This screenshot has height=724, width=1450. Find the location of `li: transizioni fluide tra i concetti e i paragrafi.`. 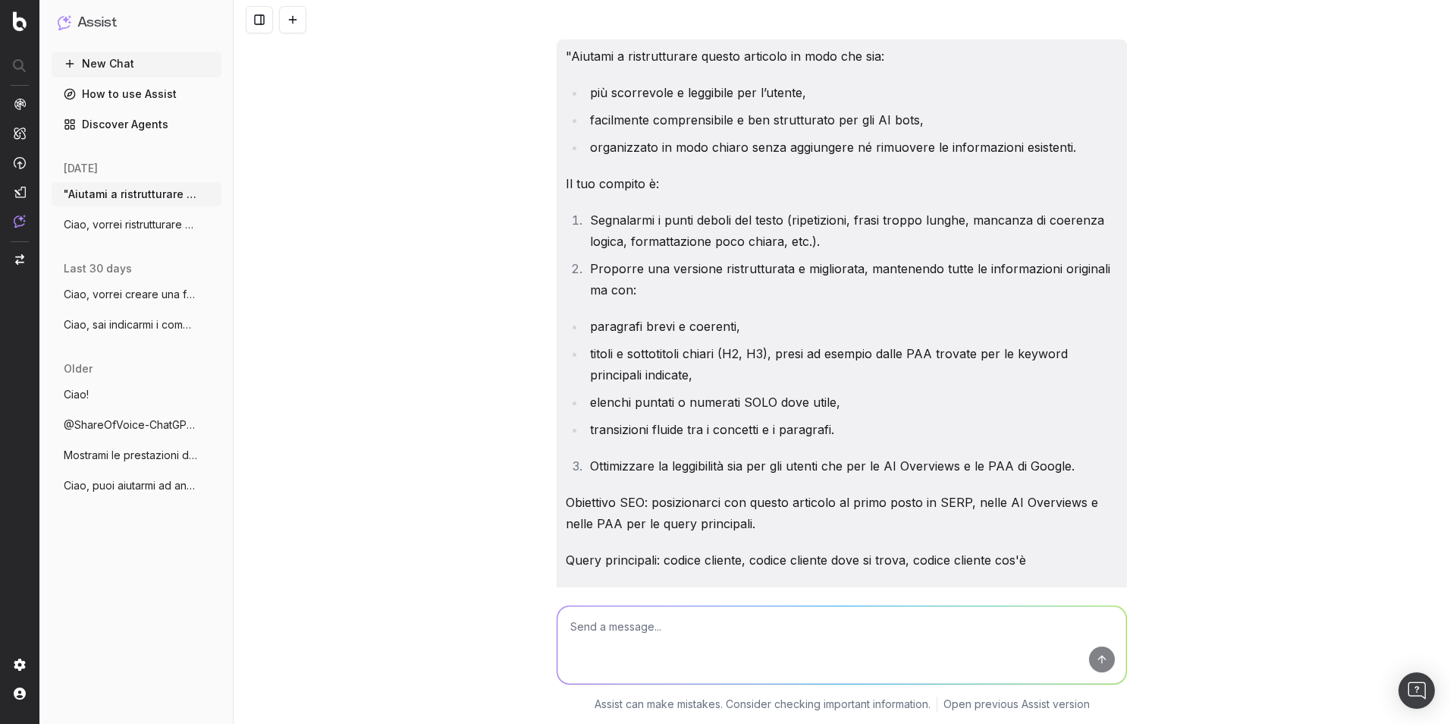

li: transizioni fluide tra i concetti e i paragrafi. is located at coordinates (852, 429).